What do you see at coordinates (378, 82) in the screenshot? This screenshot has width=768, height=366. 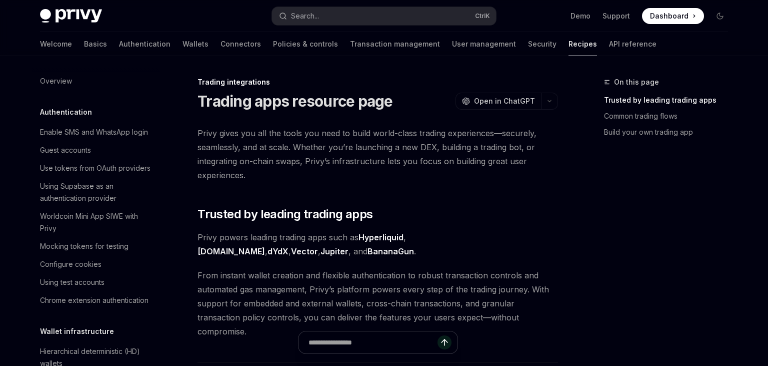 I see `div: Trading integrations` at bounding box center [378, 82].